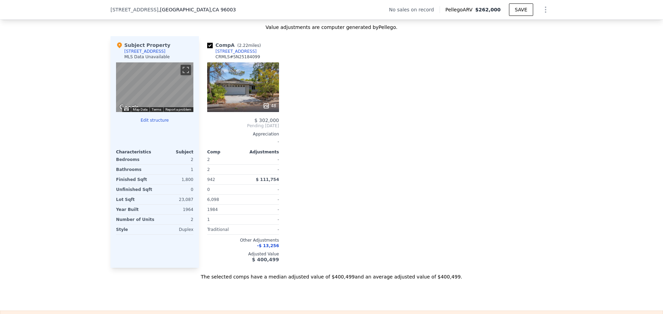 Image resolution: width=663 pixels, height=314 pixels. Describe the element at coordinates (243, 254) in the screenshot. I see `div: Adjusted Value` at that location.